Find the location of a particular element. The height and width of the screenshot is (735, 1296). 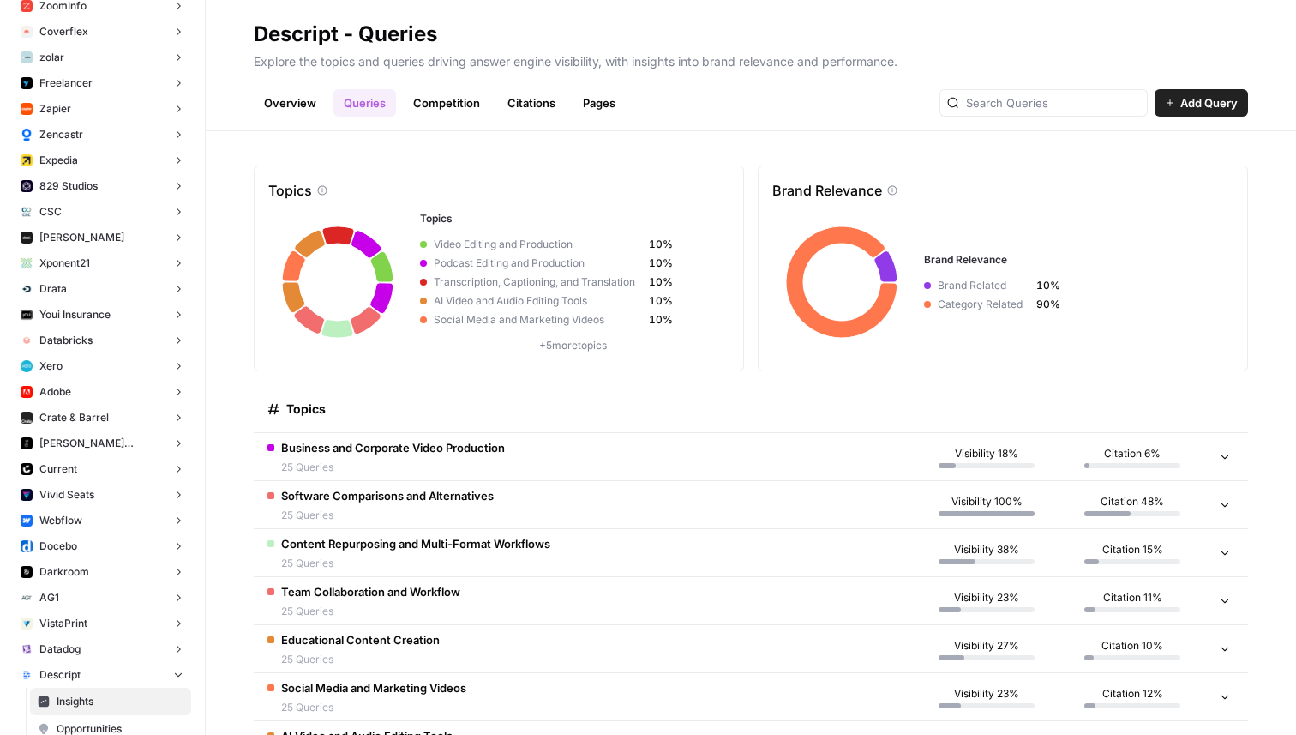

img: eqzcz4tzlr7ve7xmt41l933d2ra3 is located at coordinates (27, 392).